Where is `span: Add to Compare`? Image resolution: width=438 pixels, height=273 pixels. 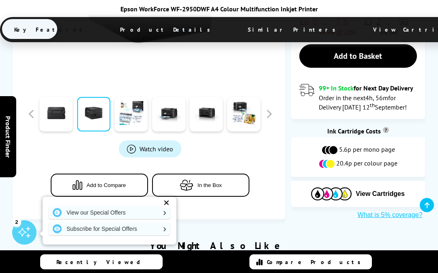
span: Add to Compare is located at coordinates (106, 185).